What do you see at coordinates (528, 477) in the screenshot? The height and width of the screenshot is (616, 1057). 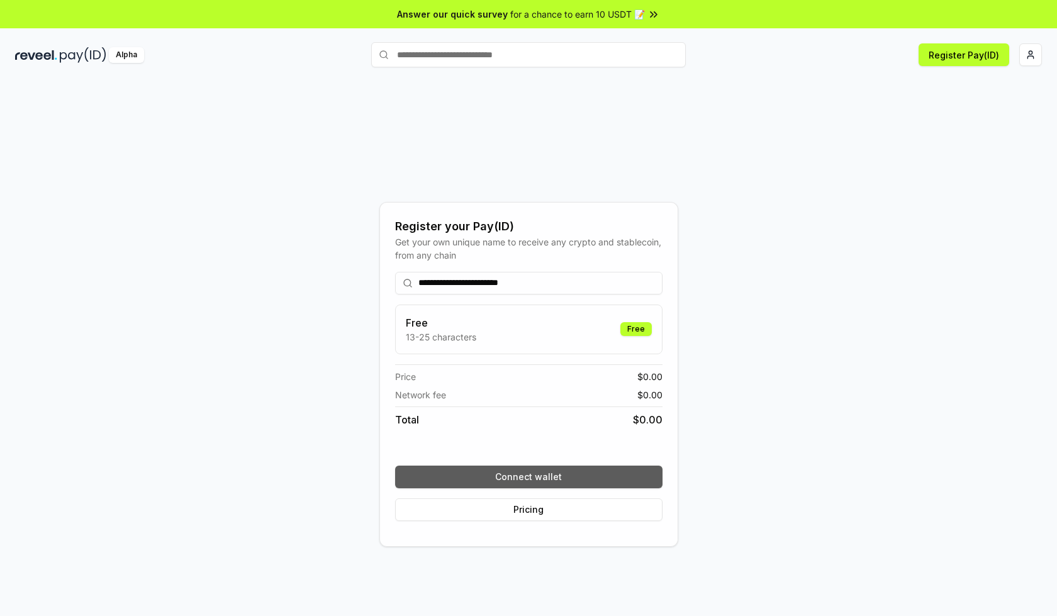 I see `button: Connect wallet` at bounding box center [528, 477].